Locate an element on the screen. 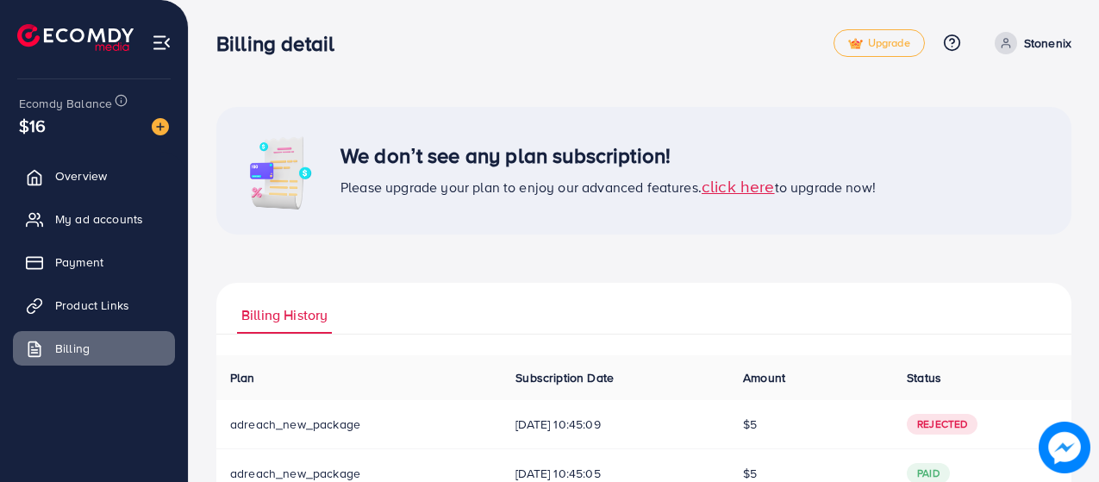  a: My ad accounts is located at coordinates (94, 219).